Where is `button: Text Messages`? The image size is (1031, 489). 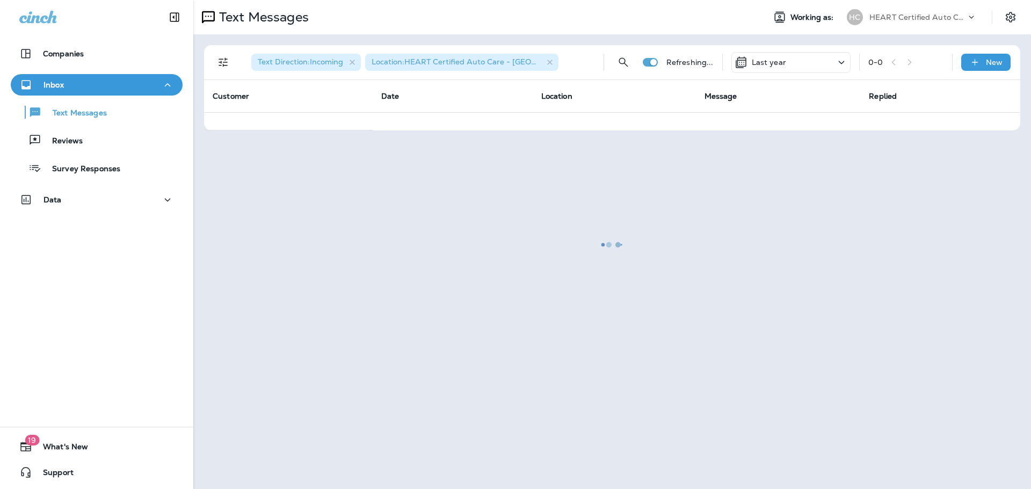 button: Text Messages is located at coordinates (97, 112).